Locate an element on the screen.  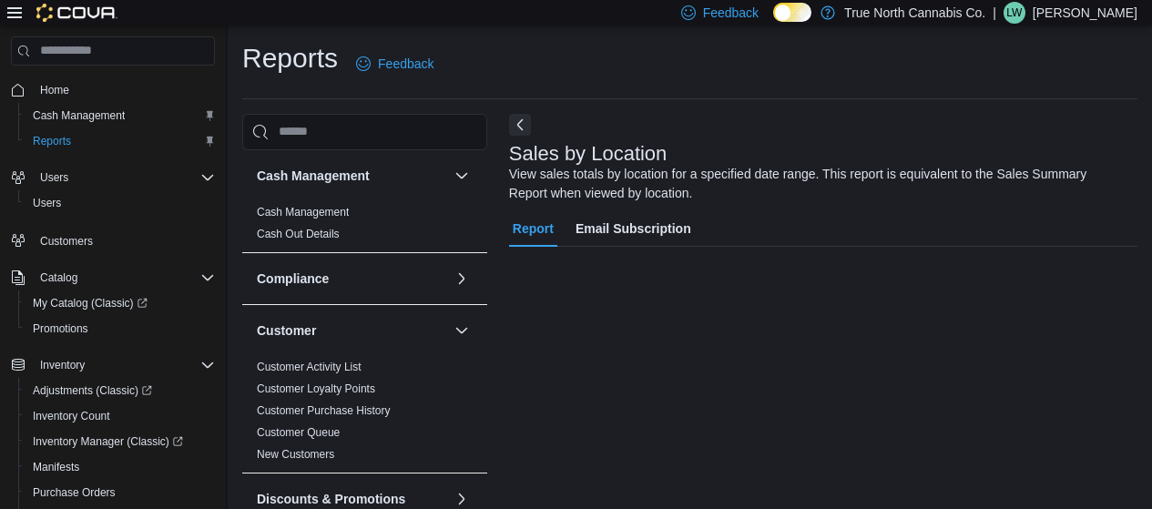
button: Manifests is located at coordinates (120, 467).